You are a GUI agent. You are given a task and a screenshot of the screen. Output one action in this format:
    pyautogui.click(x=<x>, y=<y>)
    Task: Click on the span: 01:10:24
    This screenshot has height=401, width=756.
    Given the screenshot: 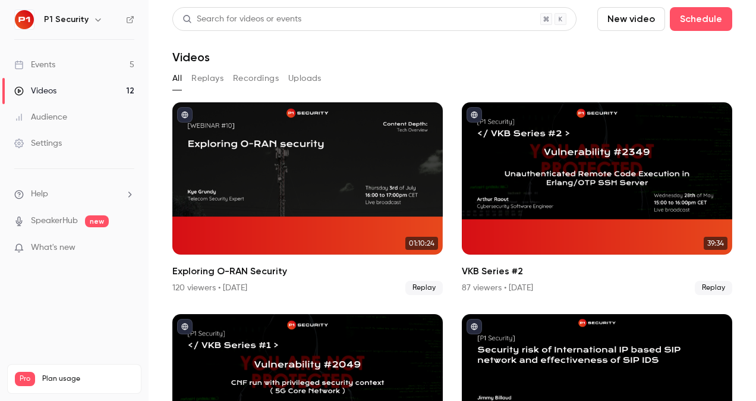 What is the action you would take?
    pyautogui.click(x=422, y=243)
    